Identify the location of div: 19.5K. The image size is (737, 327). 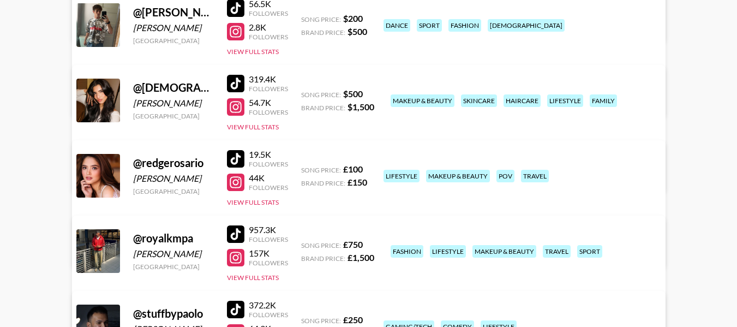
(268, 154).